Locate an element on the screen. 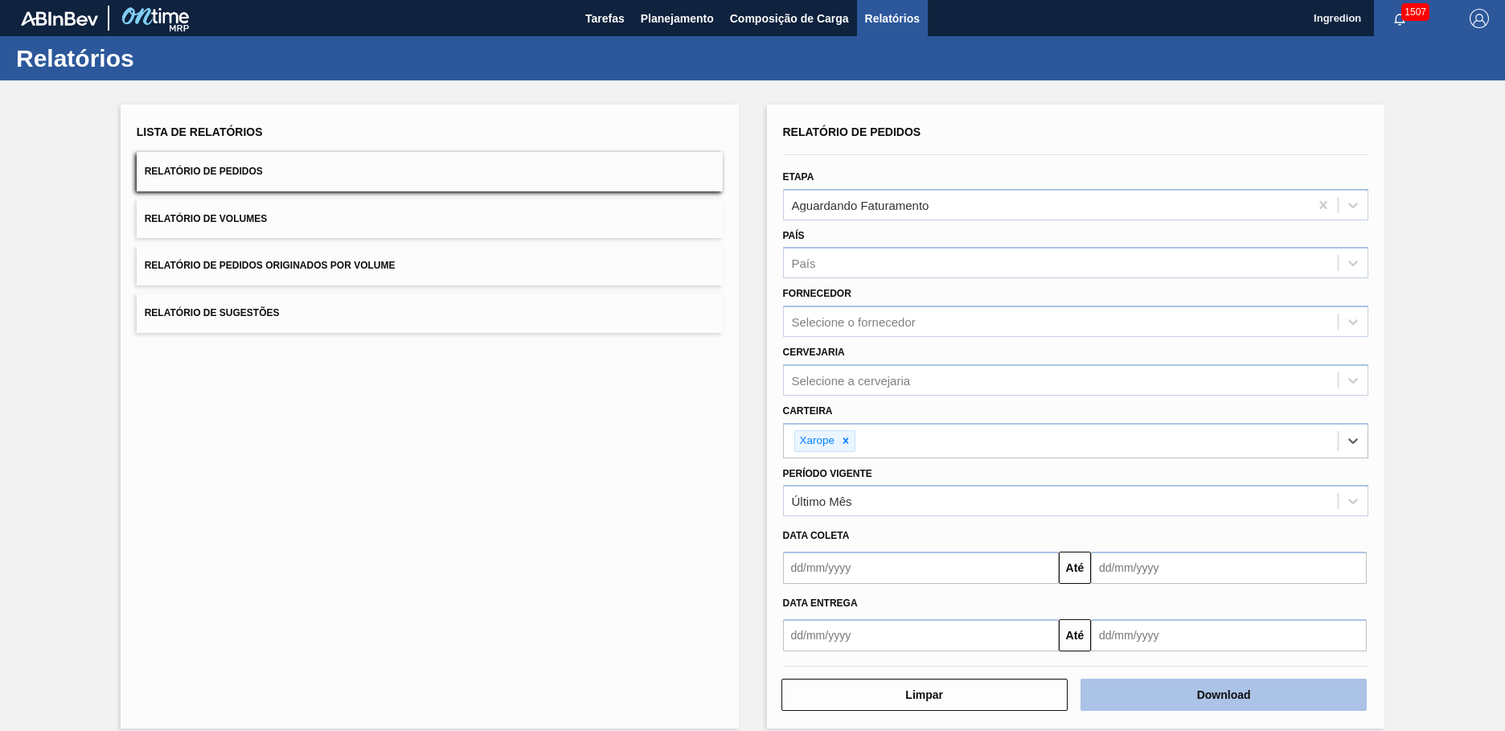  span: Data coleta is located at coordinates (816, 536).